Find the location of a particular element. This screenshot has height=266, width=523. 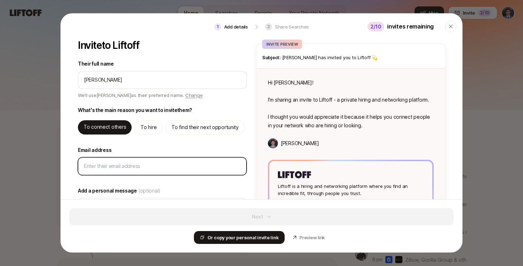

button: Or copy your personal invite link is located at coordinates (239, 237).